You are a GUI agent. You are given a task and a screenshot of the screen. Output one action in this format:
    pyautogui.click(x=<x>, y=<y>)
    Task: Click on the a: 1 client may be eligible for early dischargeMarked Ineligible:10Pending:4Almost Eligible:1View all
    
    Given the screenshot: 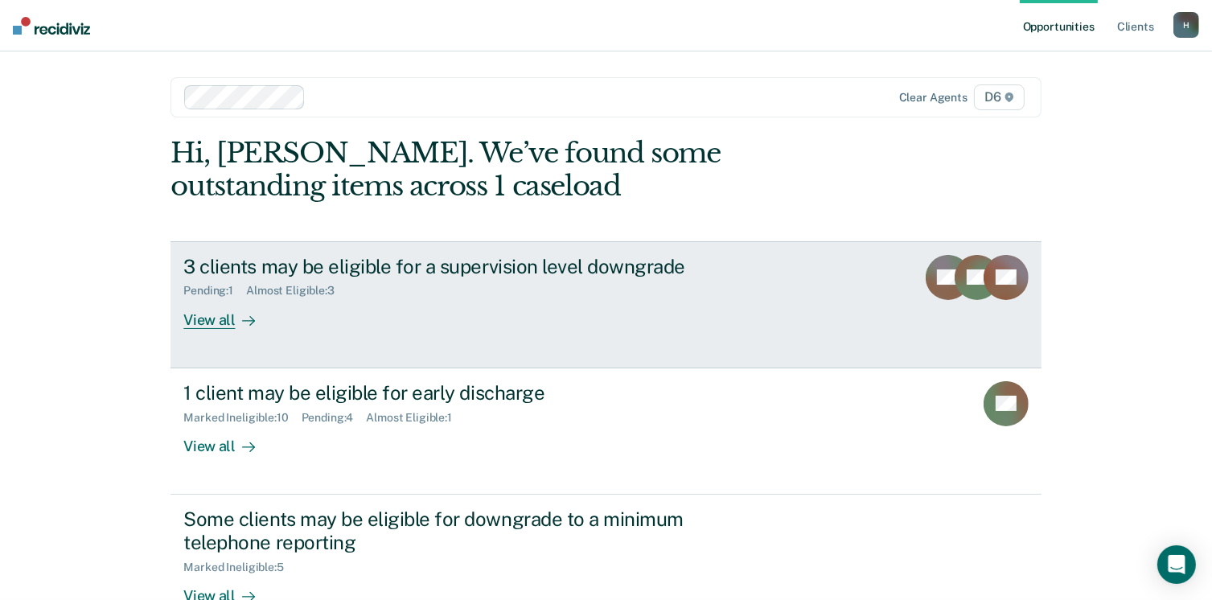 What is the action you would take?
    pyautogui.click(x=606, y=431)
    